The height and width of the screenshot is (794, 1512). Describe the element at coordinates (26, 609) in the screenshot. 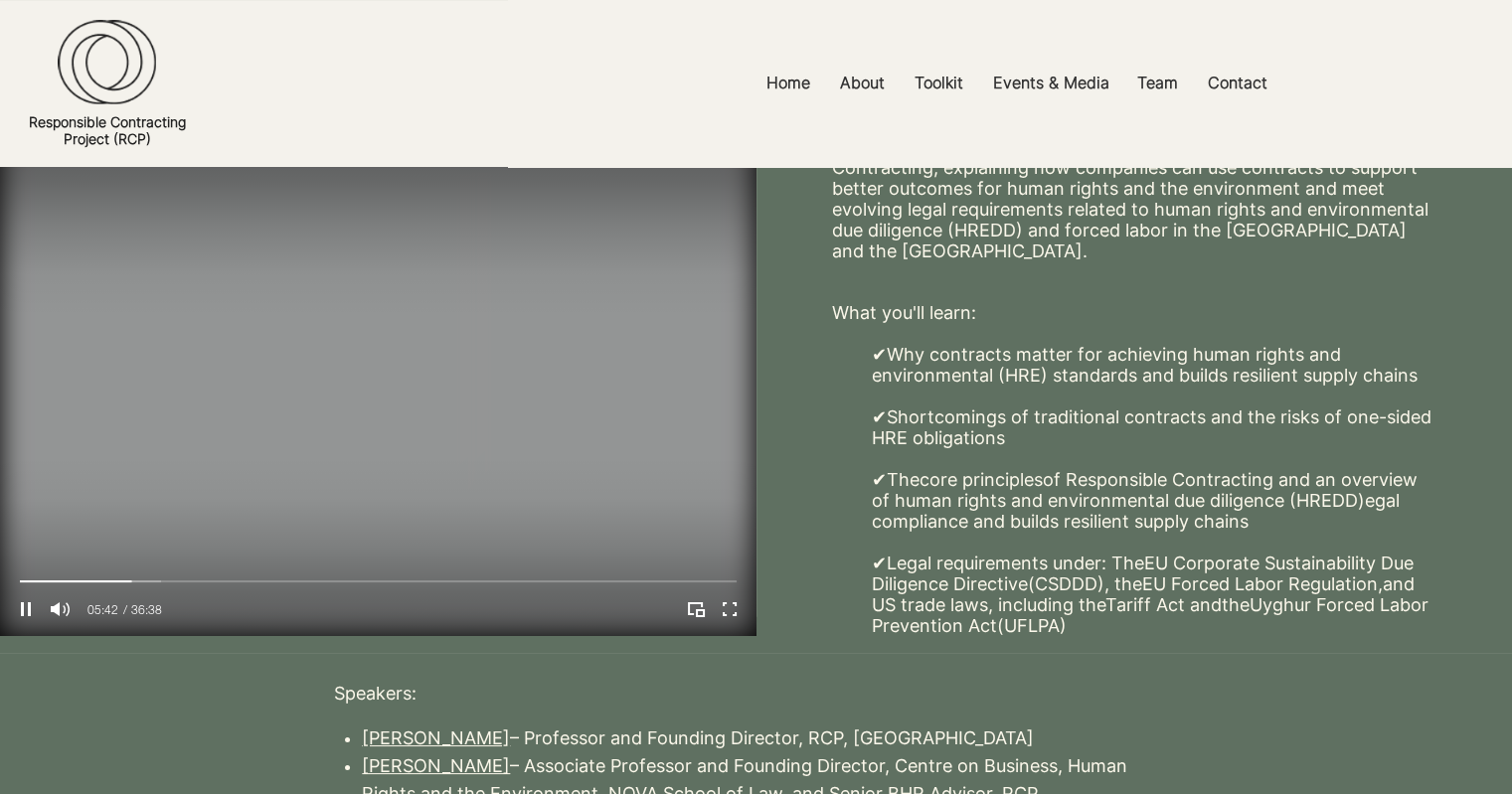

I see `button: Pause` at that location.